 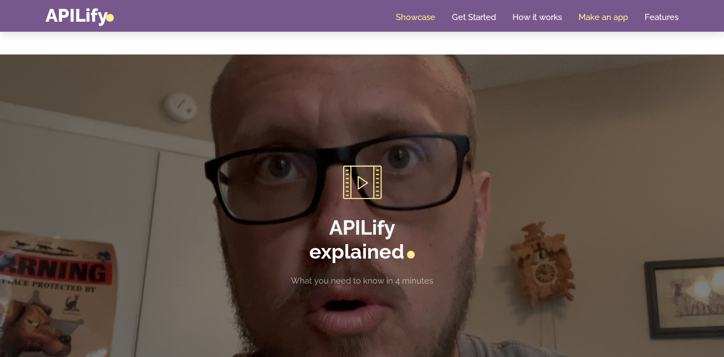 What do you see at coordinates (603, 17) in the screenshot?
I see `a: Make an app` at bounding box center [603, 17].